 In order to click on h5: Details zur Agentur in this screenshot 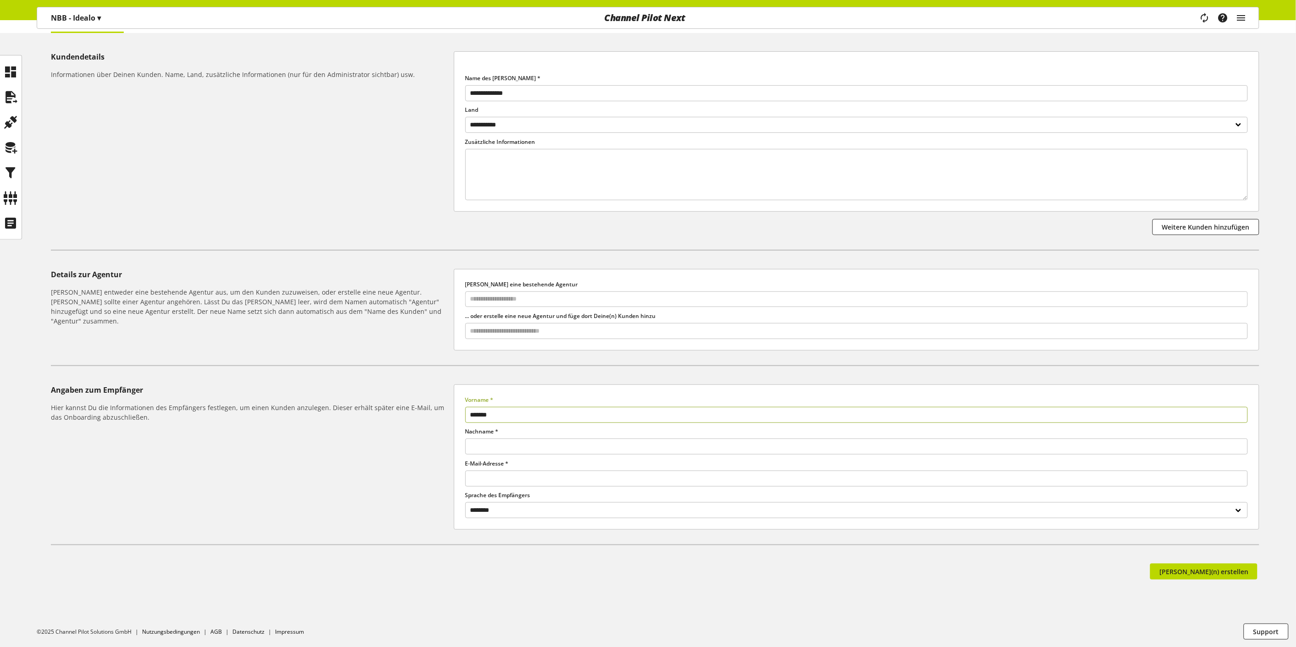, I will do `click(250, 275)`.